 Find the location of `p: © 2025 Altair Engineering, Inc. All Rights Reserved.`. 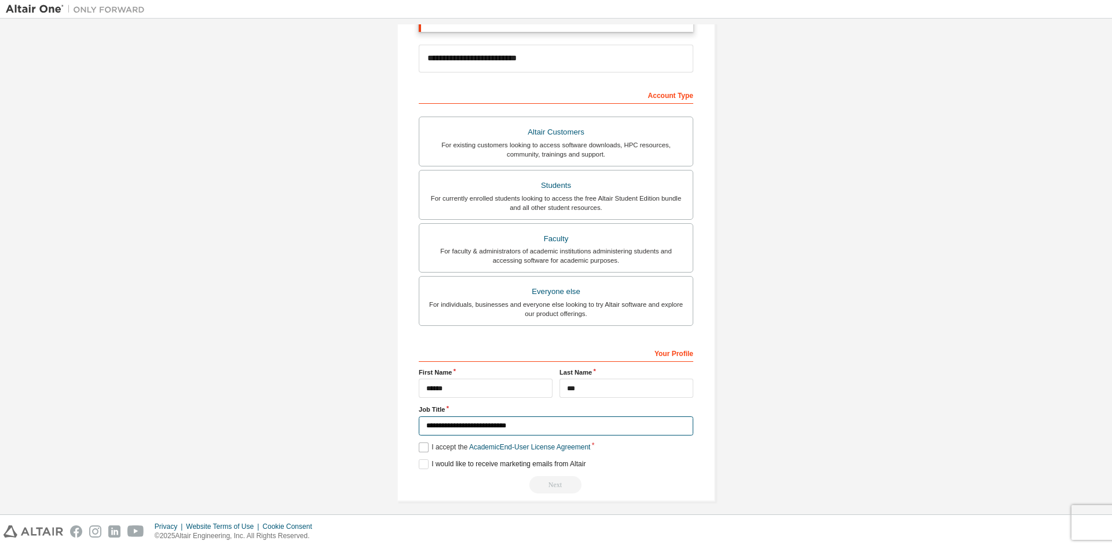

p: © 2025 Altair Engineering, Inc. All Rights Reserved. is located at coordinates (237, 535).